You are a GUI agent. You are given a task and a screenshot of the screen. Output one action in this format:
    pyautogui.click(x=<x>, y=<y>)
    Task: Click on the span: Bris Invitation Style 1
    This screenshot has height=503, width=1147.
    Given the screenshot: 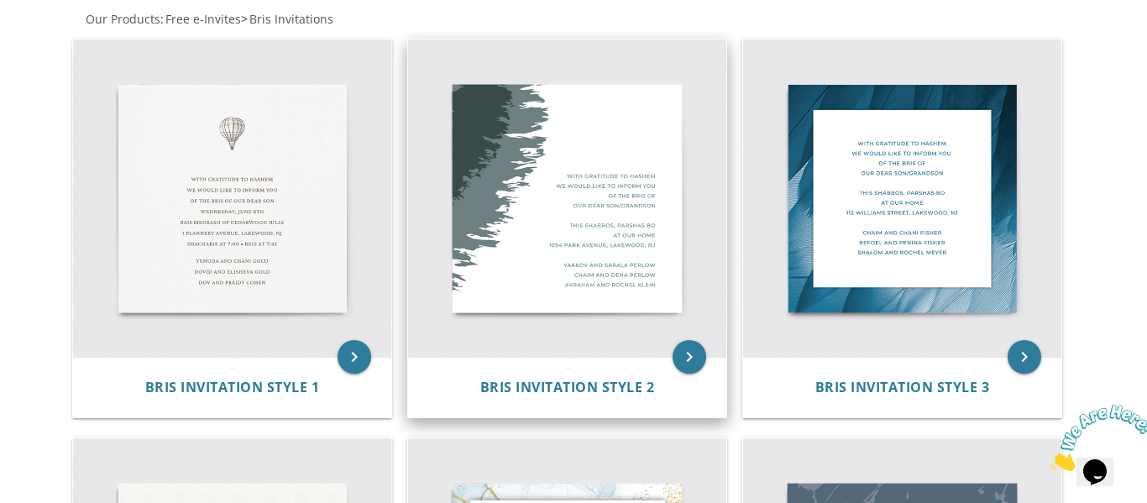 What is the action you would take?
    pyautogui.click(x=233, y=387)
    